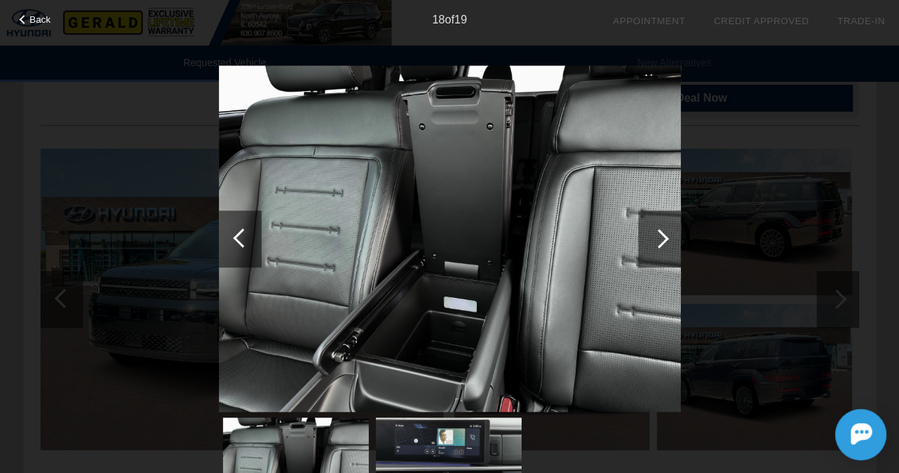 This screenshot has height=473, width=899. Describe the element at coordinates (861, 21) in the screenshot. I see `a: Trade-In` at that location.